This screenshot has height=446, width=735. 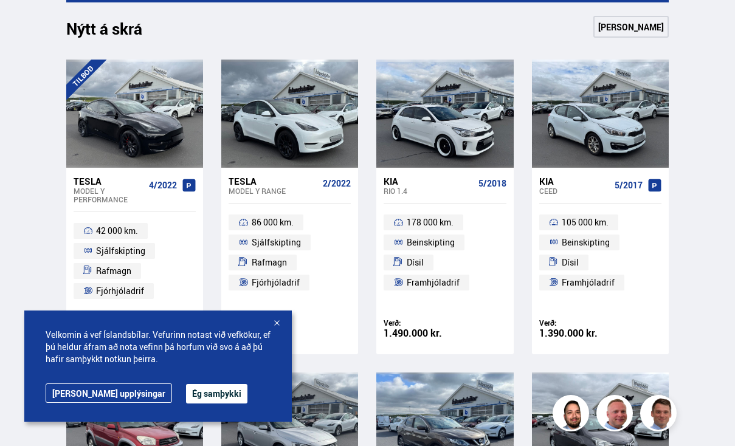 I want to click on span: Velkomin á vef Íslandsbílar. Vefurinn notast við vefkökur, ef þú heldur áfram að nota vefinn þá h..., so click(x=158, y=347).